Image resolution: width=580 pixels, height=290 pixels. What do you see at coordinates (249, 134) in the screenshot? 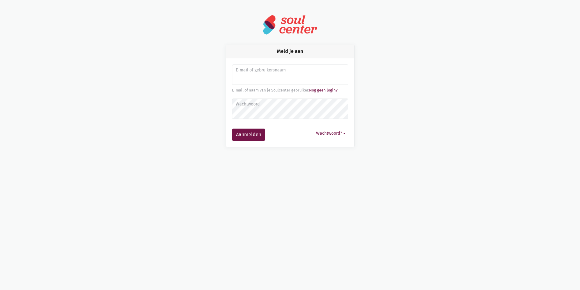
I see `button: Aanmelden` at bounding box center [249, 134].